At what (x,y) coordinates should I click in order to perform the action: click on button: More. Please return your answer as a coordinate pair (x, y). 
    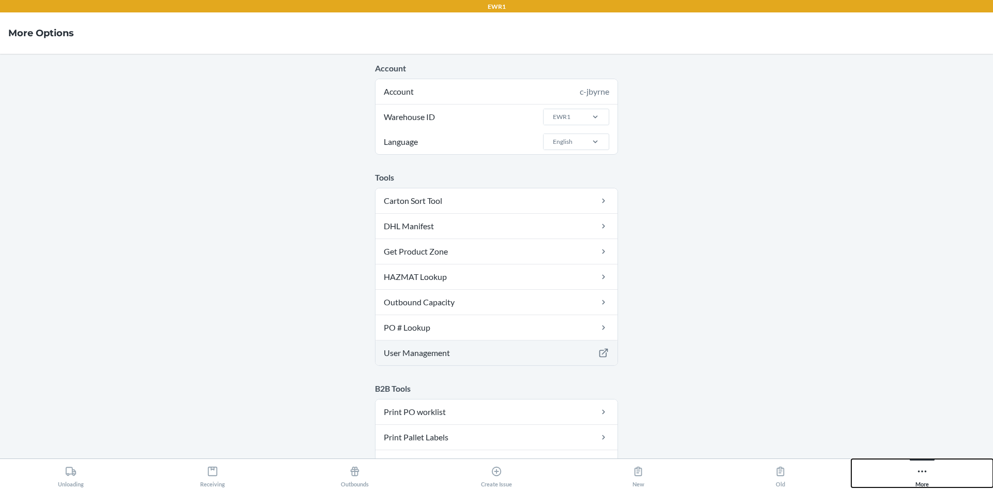
    Looking at the image, I should click on (922, 473).